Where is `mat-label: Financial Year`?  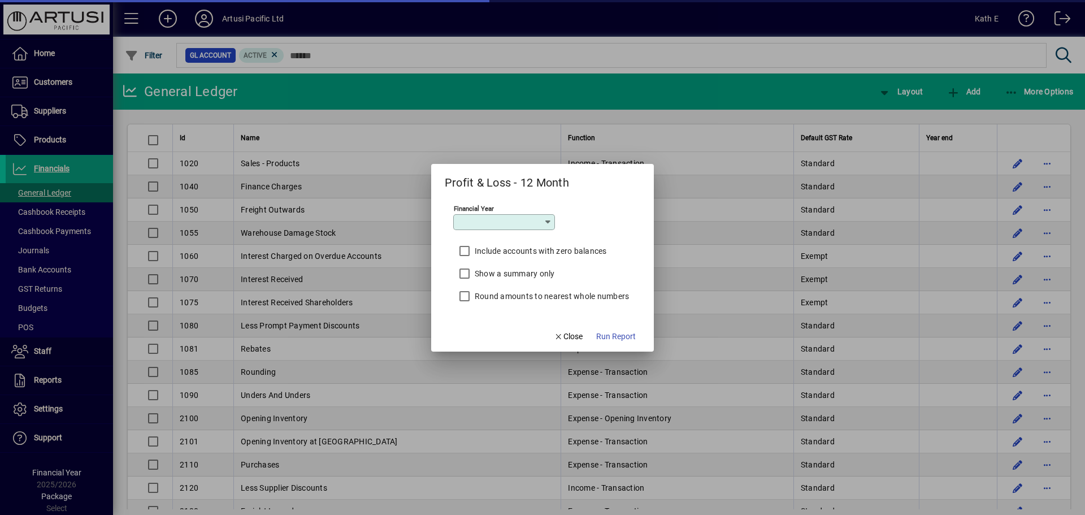 mat-label: Financial Year is located at coordinates (473, 208).